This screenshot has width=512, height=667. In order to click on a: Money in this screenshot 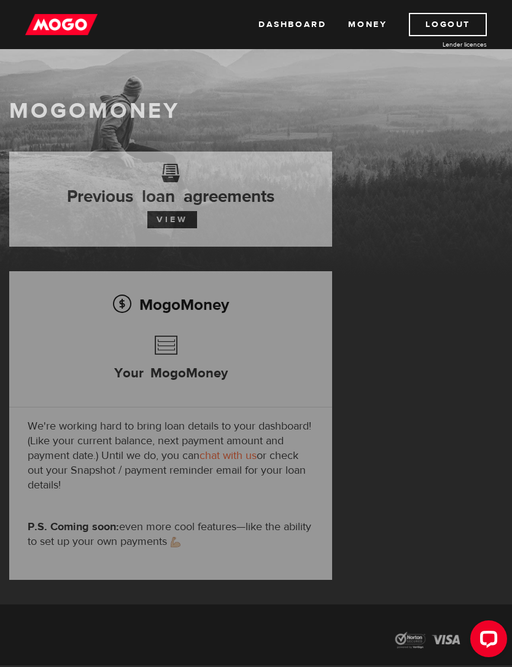, I will do `click(367, 25)`.